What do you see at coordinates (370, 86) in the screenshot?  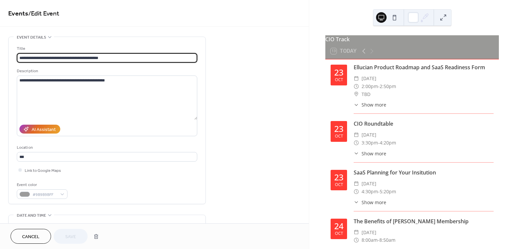 I see `span: 2:00pm` at bounding box center [370, 86].